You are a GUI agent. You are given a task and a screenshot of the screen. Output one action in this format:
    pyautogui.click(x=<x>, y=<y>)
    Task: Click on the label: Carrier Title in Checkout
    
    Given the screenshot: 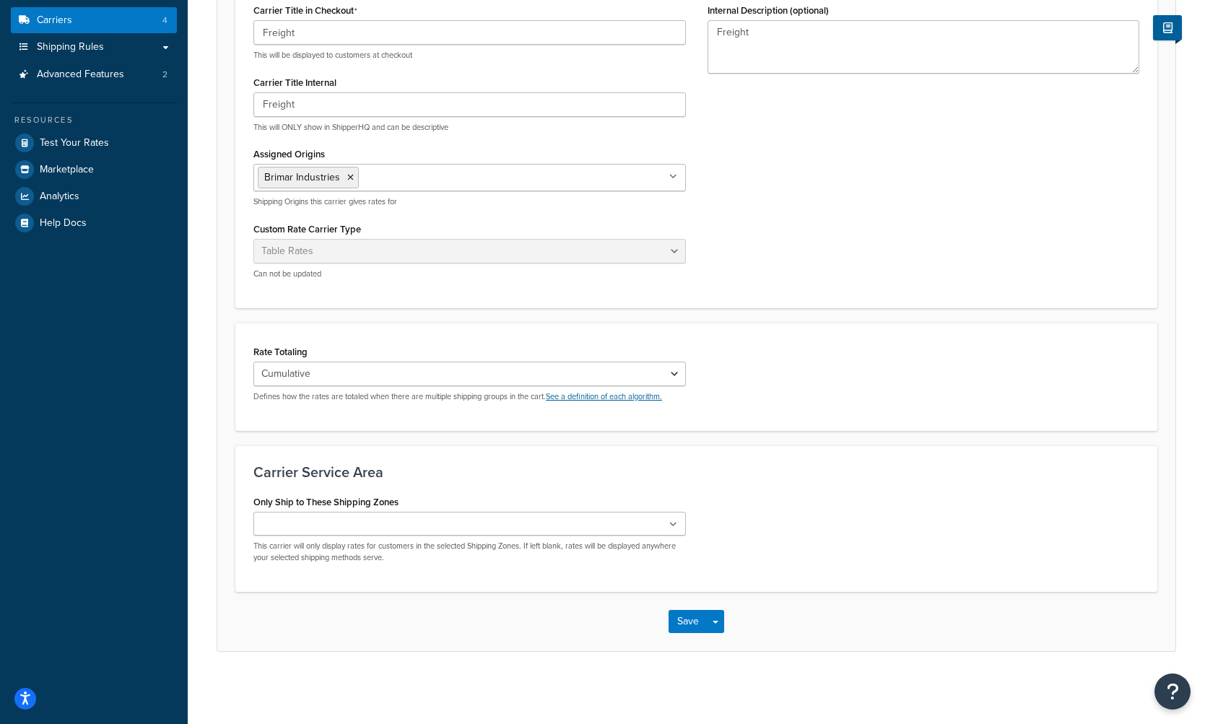 What is the action you would take?
    pyautogui.click(x=305, y=11)
    